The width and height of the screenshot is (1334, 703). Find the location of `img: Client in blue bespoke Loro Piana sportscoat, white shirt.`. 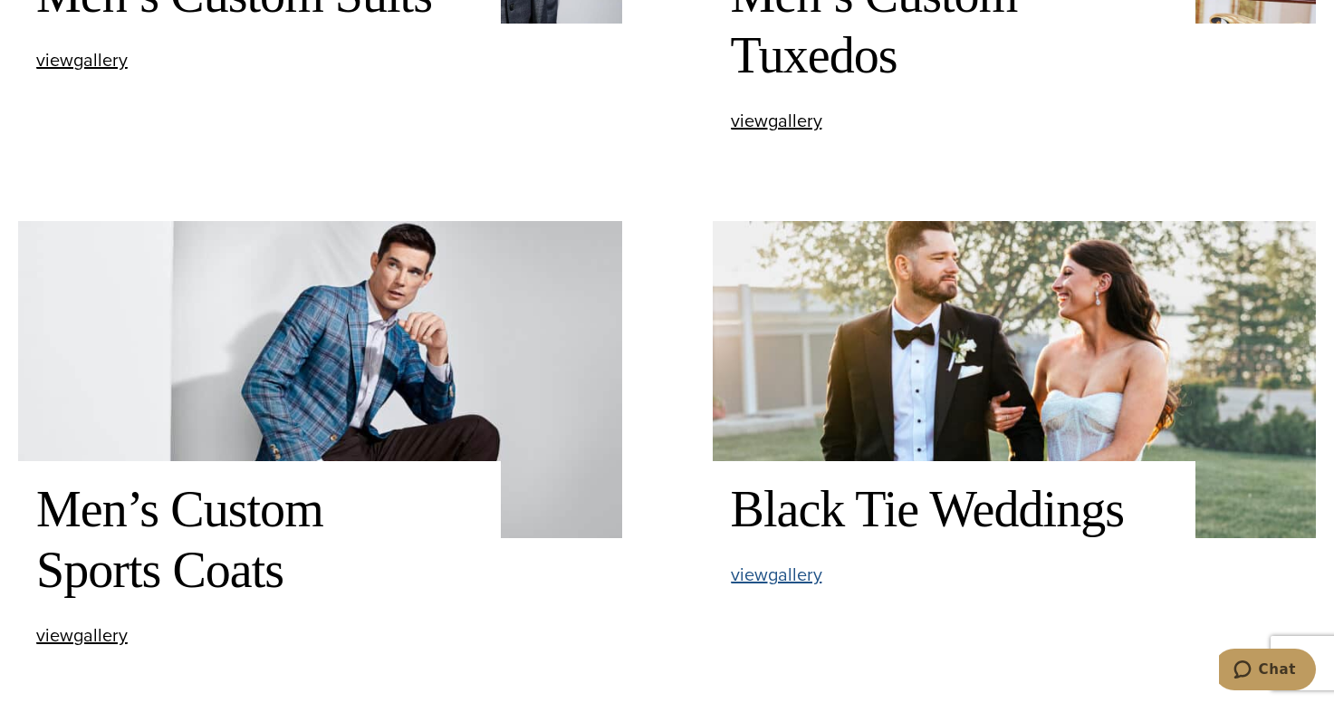

img: Client in blue bespoke Loro Piana sportscoat, white shirt. is located at coordinates (320, 379).